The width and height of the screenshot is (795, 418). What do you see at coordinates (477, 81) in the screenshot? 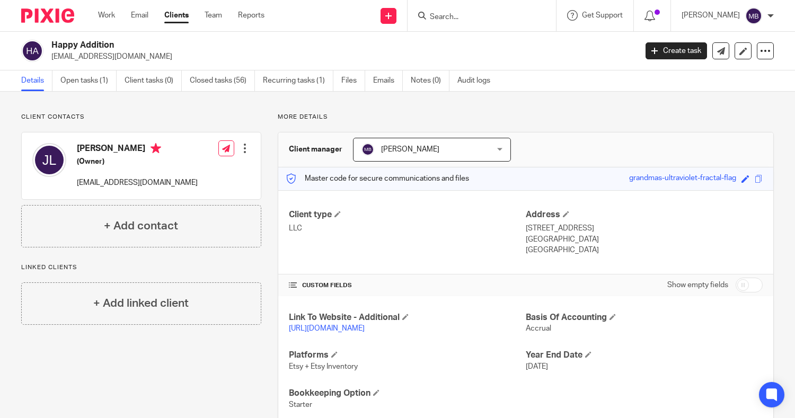
I see `a: Audit logs` at bounding box center [477, 81].